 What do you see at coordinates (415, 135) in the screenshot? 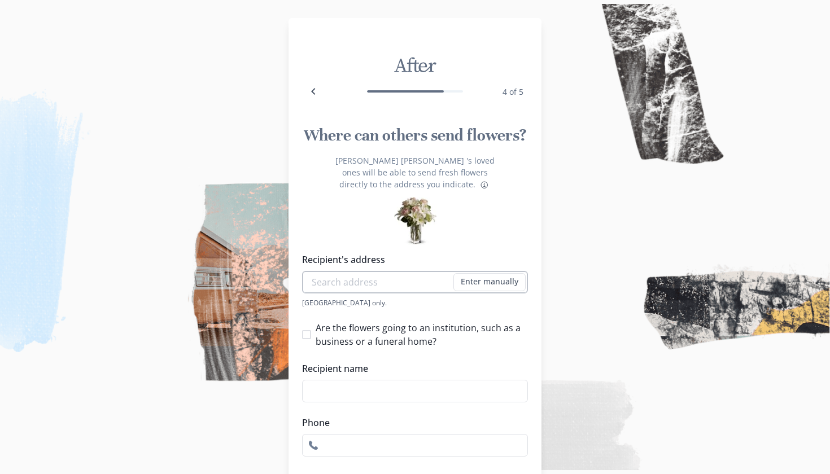
I see `h1: Where can others send flowers?` at bounding box center [415, 135].